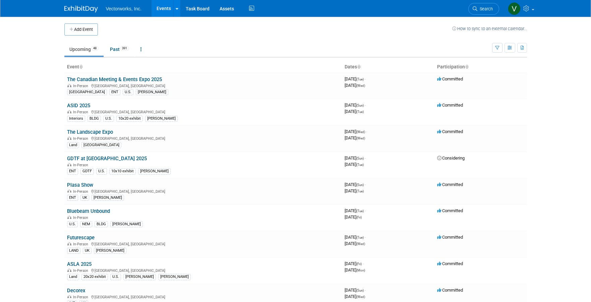 The image size is (591, 302). I want to click on div: 20x20 exhibit, so click(95, 277).